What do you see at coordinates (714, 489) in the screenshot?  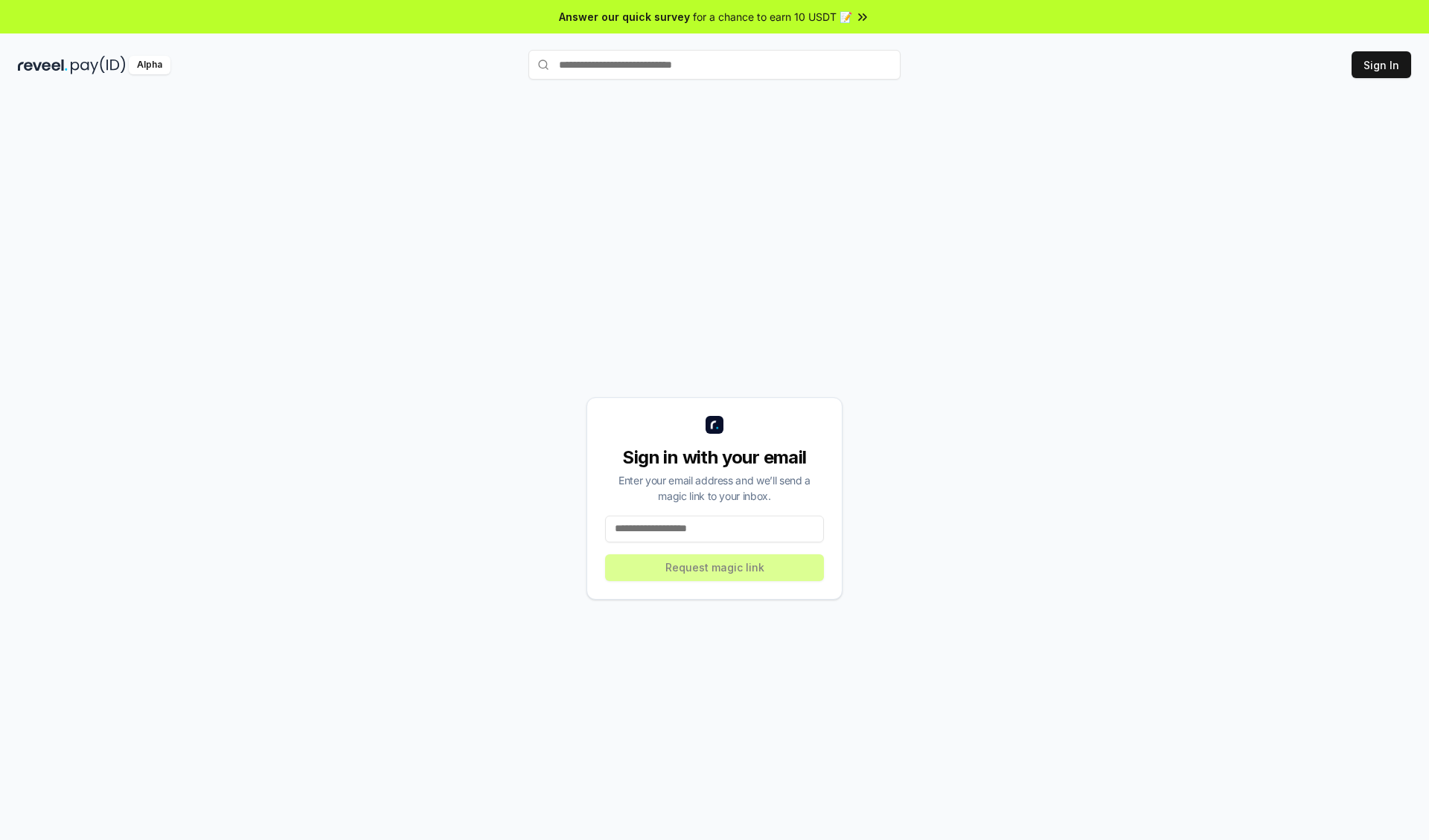 I see `div: Enter your email address and we’ll send a magic link to your inbox.` at bounding box center [714, 489].